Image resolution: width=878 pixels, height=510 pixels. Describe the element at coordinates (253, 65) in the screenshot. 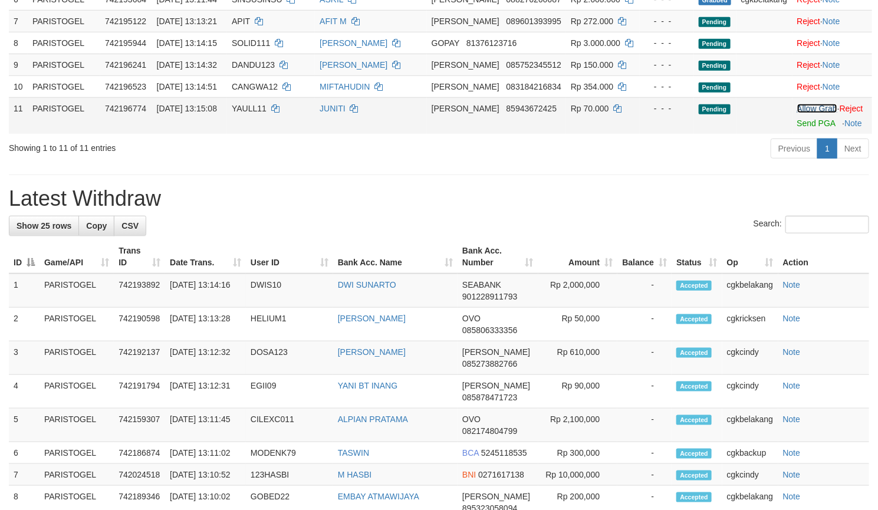

I see `span: DANDU123` at that location.